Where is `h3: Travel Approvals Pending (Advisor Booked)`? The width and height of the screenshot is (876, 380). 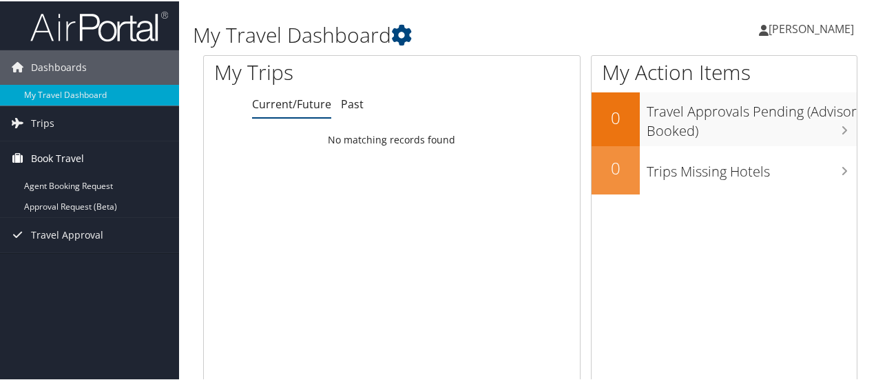 h3: Travel Approvals Pending (Advisor Booked) is located at coordinates (752, 116).